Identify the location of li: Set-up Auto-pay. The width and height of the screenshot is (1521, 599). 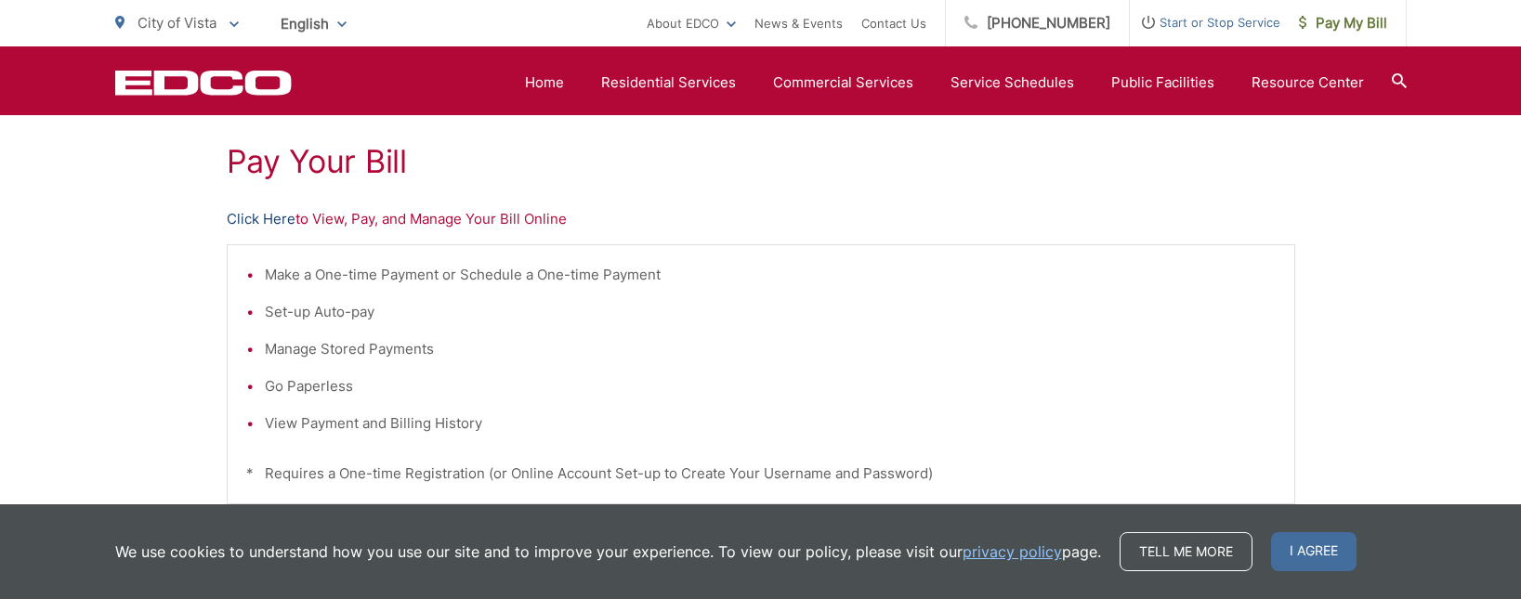
(770, 312).